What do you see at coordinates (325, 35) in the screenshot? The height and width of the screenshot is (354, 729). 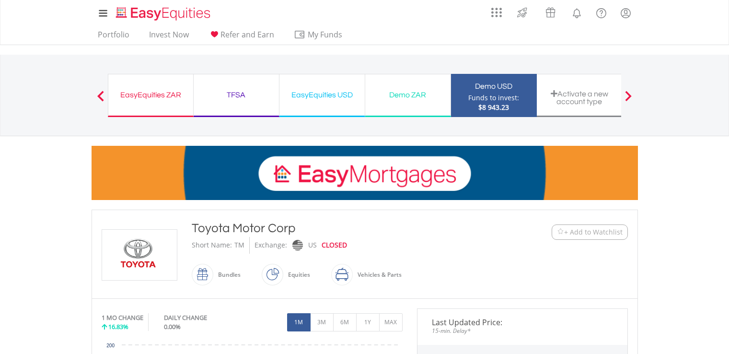 I see `span: My Funds` at bounding box center [325, 35].